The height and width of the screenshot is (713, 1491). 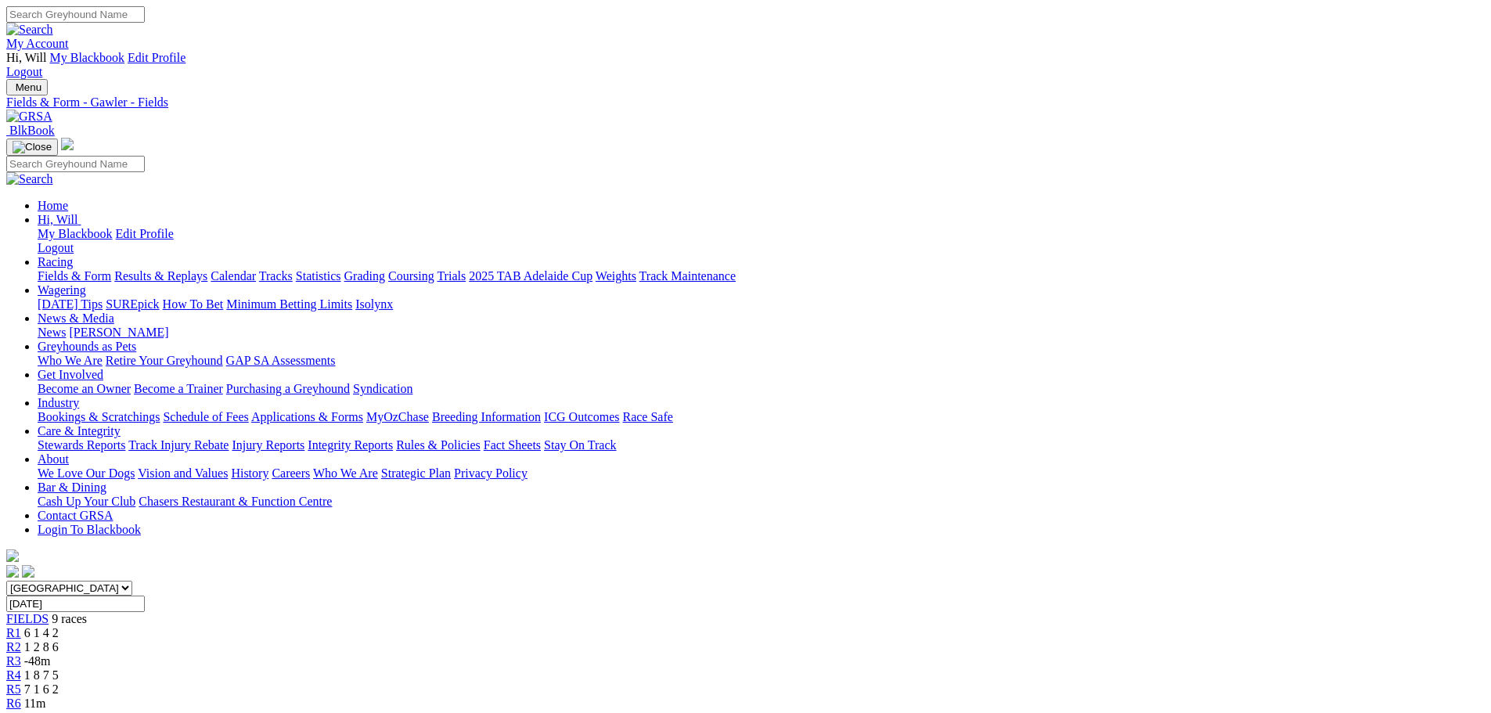 I want to click on div: Get Involved, so click(x=761, y=389).